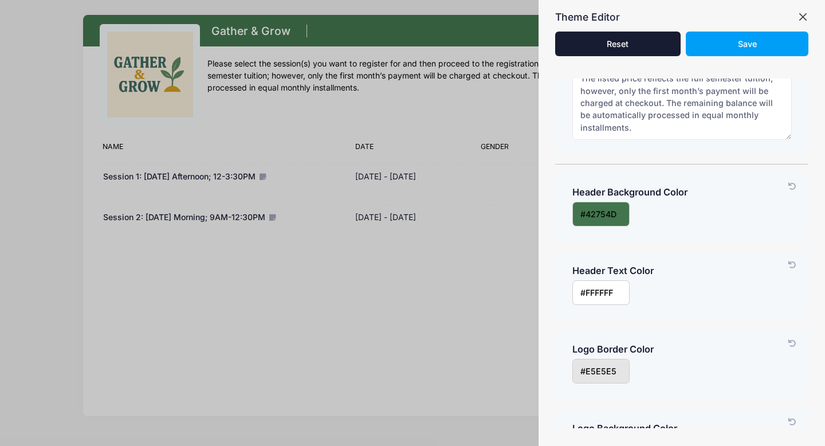  Describe the element at coordinates (682, 103) in the screenshot. I see `textarea: Please select the session(s) you want to register for and then proceed to the registration proces...` at that location.